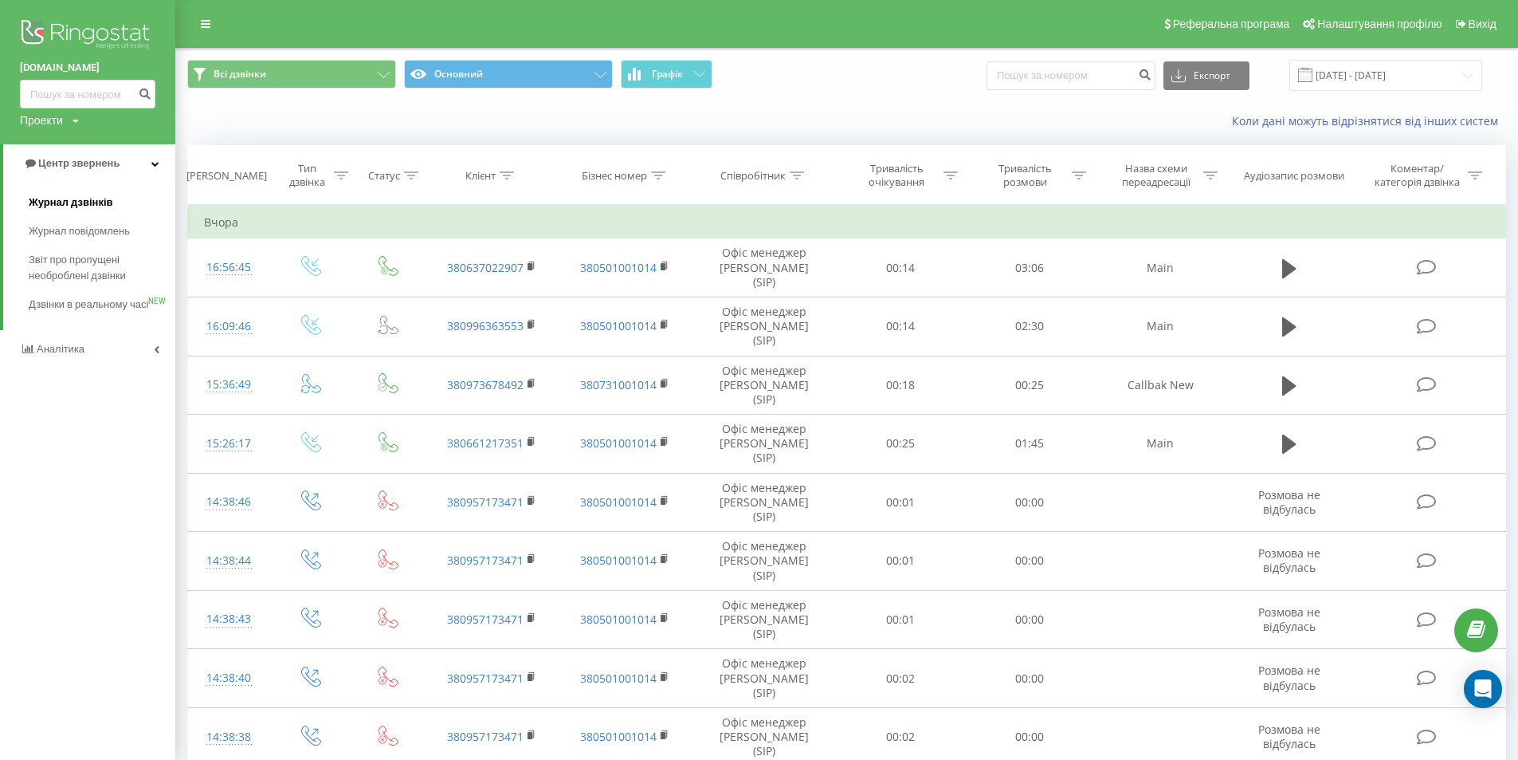 This screenshot has height=760, width=1518. I want to click on img: Ringostat logo, so click(88, 36).